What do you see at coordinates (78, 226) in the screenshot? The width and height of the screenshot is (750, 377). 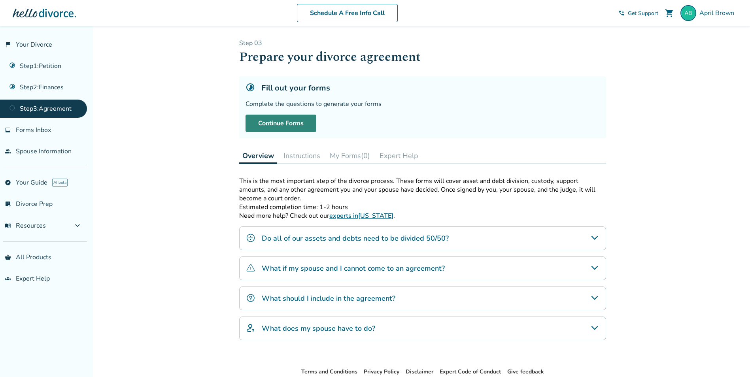 I see `span: expand_more` at bounding box center [78, 226].